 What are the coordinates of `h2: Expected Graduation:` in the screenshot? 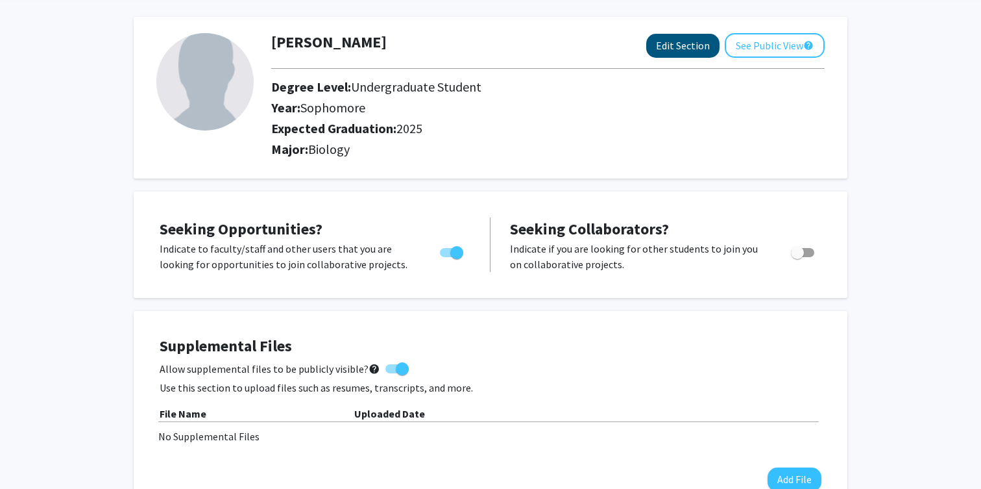 It's located at (519, 128).